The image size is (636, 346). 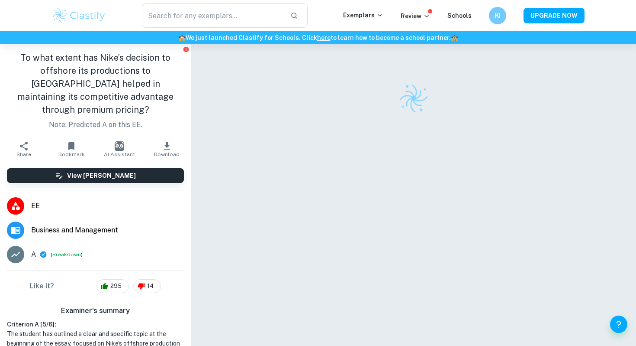 I want to click on span: AI Assistant, so click(x=120, y=154).